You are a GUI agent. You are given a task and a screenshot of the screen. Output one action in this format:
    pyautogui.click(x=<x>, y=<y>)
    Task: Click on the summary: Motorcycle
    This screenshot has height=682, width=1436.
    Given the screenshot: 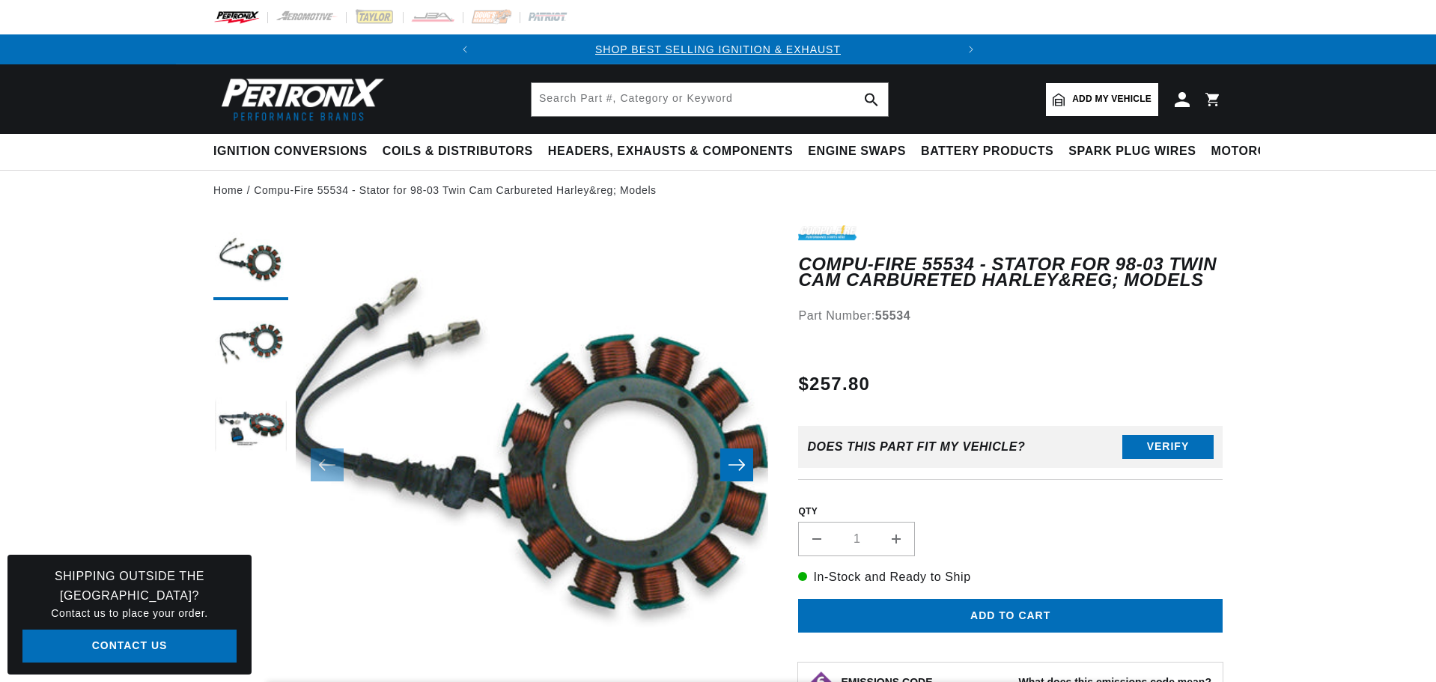 What is the action you would take?
    pyautogui.click(x=1256, y=151)
    